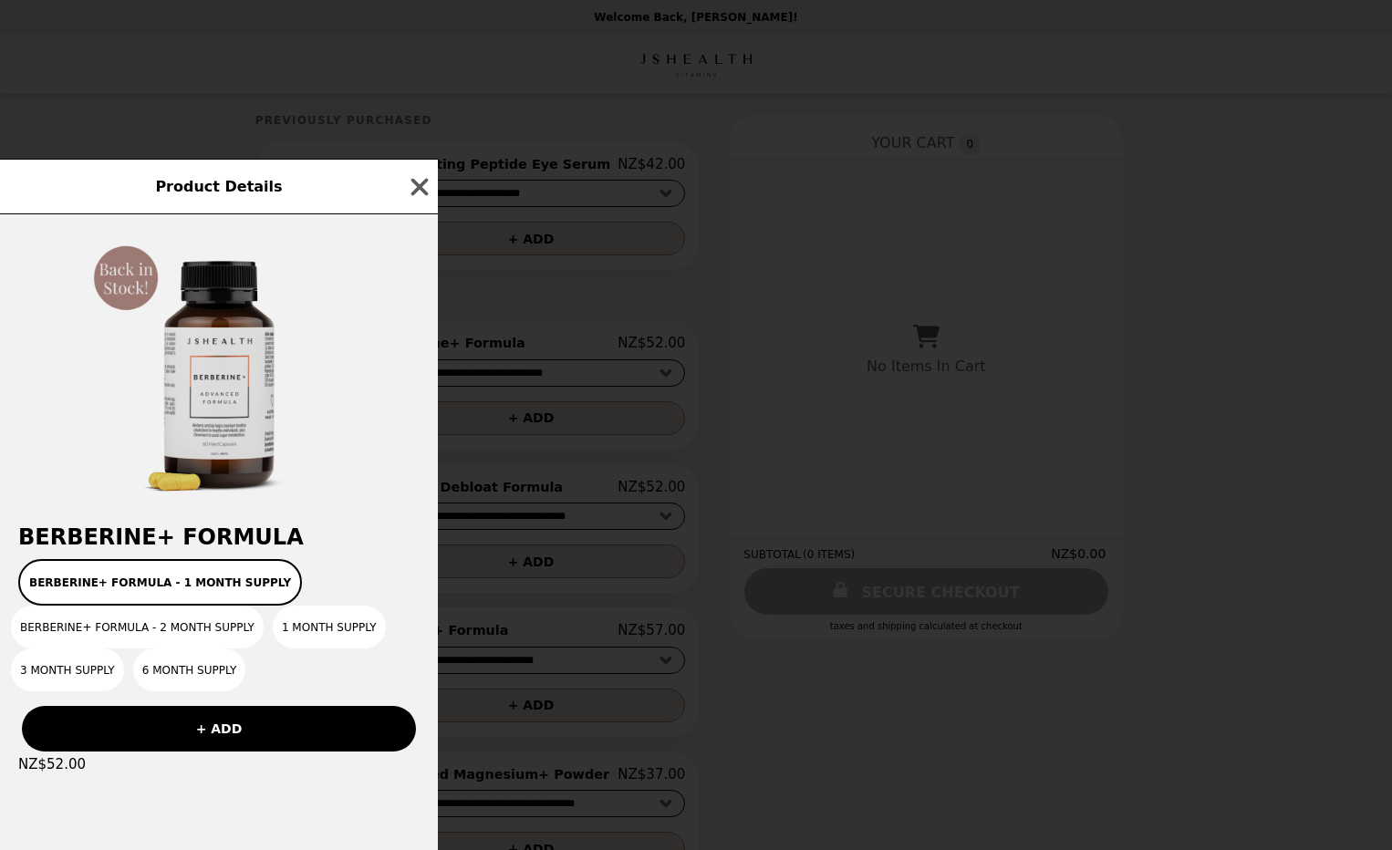 This screenshot has width=1392, height=850. I want to click on button: Berberine+ Formula - 2 Month Supply, so click(137, 627).